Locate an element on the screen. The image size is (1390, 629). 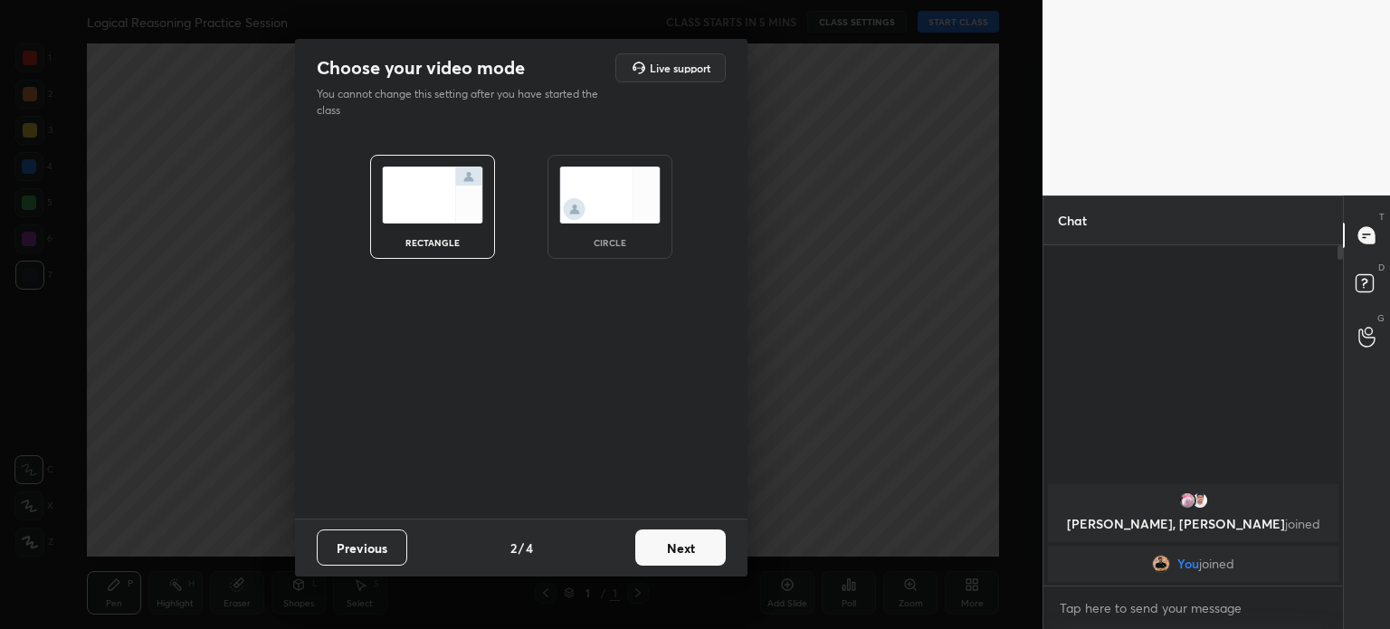
p: You cannot change this setting after you have started the class is located at coordinates (463, 102).